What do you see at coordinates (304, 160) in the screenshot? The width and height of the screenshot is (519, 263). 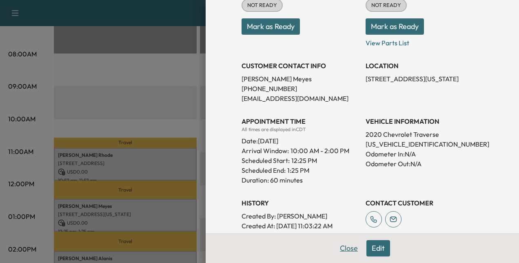 I see `p: 12:25 PM` at bounding box center [304, 160].